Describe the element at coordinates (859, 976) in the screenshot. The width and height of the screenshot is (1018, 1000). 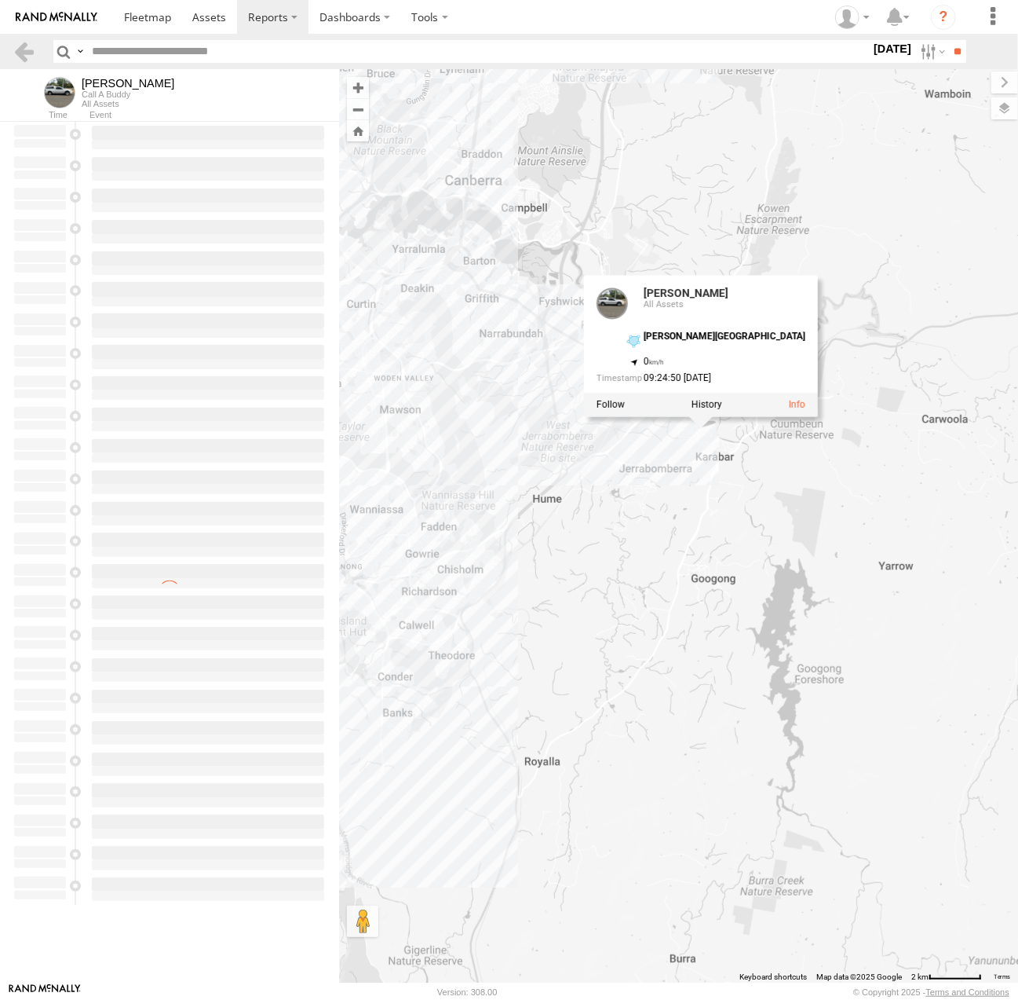
I see `span: Map data ©2025 Google` at that location.